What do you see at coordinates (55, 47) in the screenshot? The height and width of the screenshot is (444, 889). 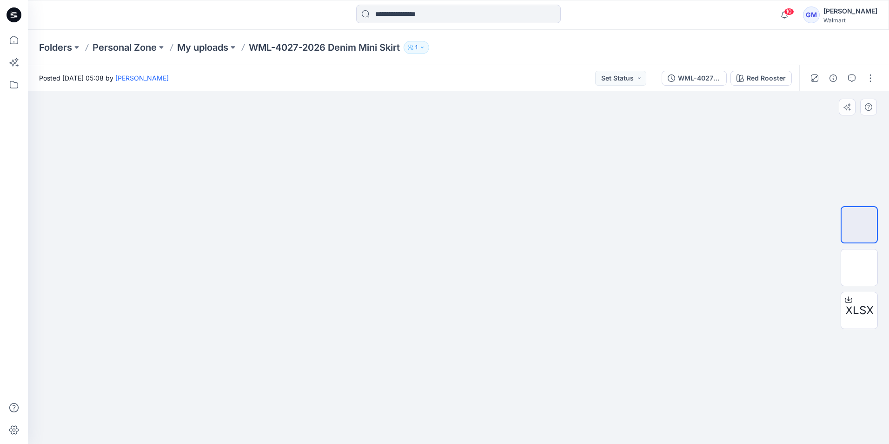 I see `p: Folders` at bounding box center [55, 47].